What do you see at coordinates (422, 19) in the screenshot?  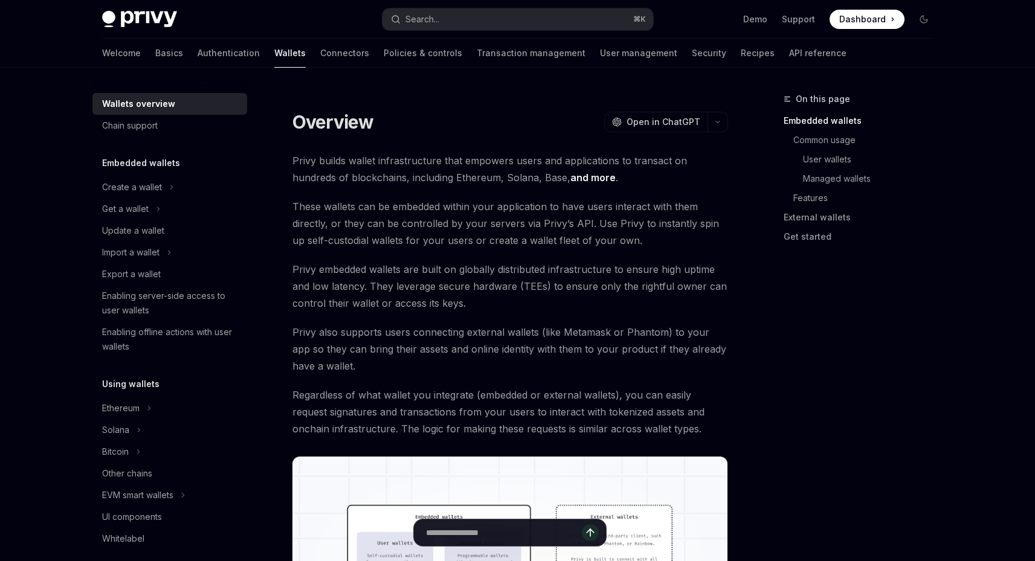 I see `div: Search...` at bounding box center [422, 19].